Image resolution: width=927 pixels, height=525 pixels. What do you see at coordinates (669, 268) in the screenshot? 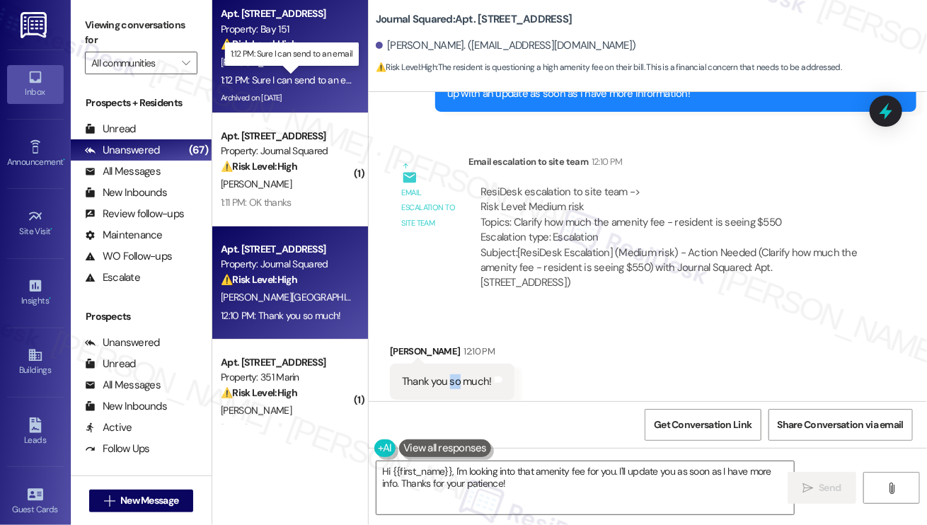
I see `div: Subject: [ResiDesk Escalation] (Medium risk) - Action Needed (Clarify how much the amenity fee - ...` at bounding box center [669, 268].